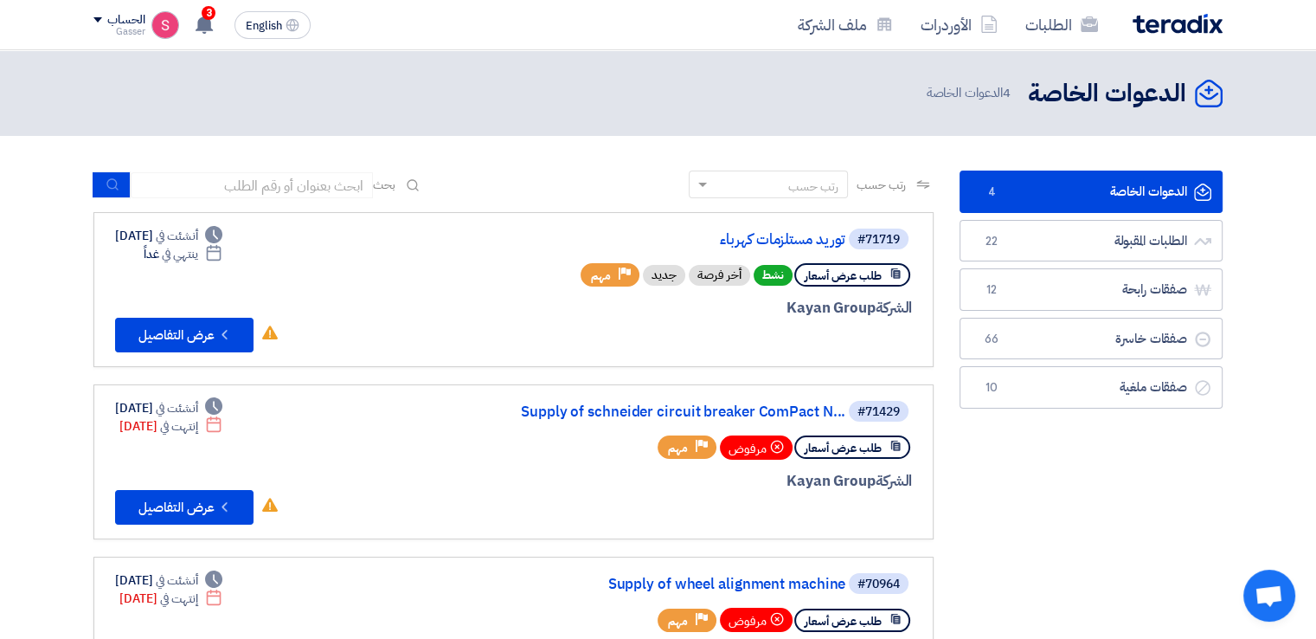  What do you see at coordinates (209, 13) in the screenshot?
I see `span: 3` at bounding box center [209, 13].